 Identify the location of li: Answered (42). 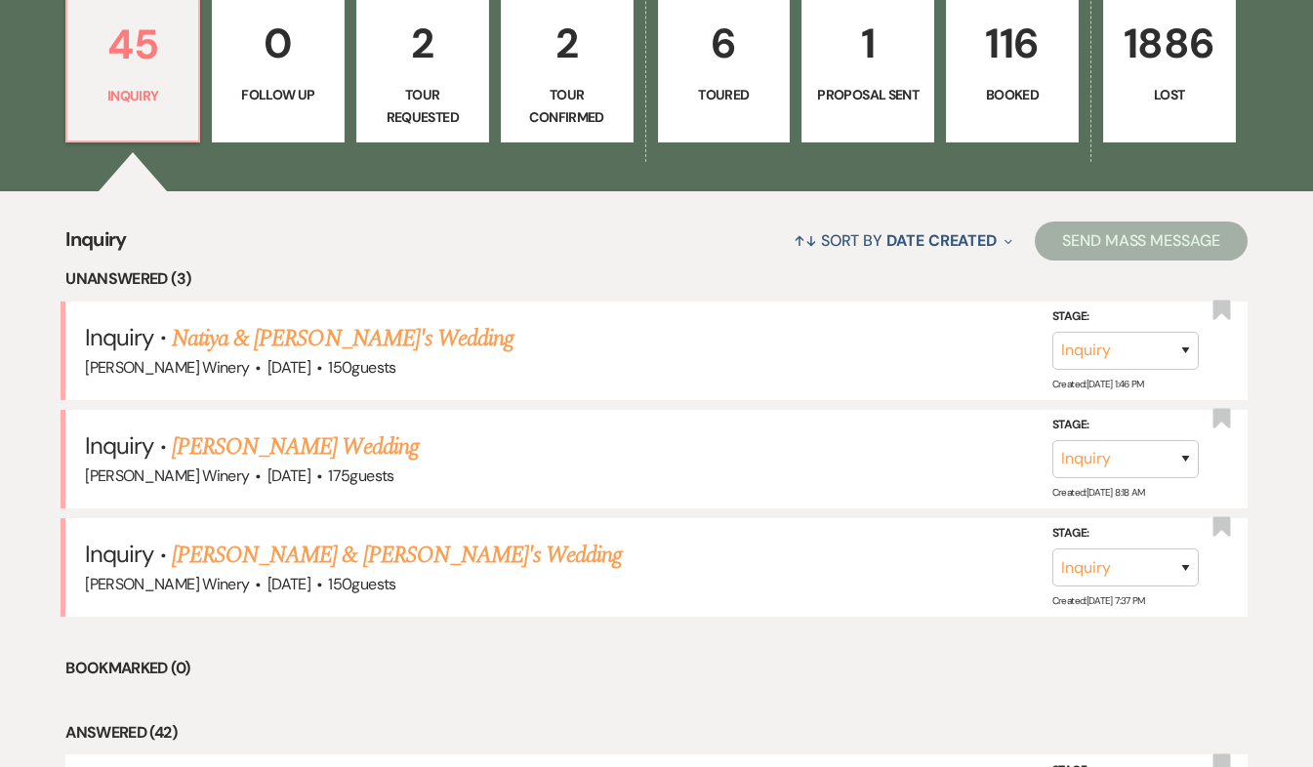
(656, 733).